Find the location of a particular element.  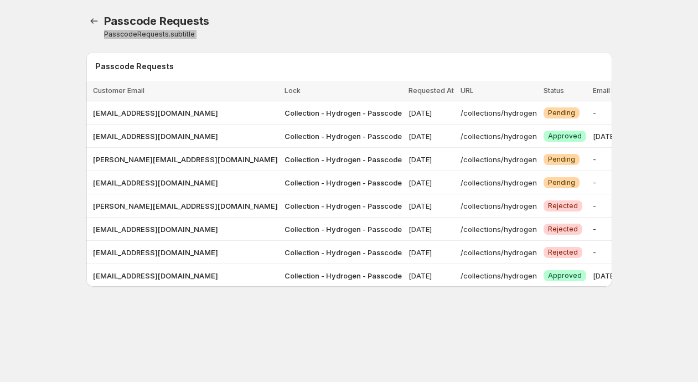

span: Status is located at coordinates (553, 90).